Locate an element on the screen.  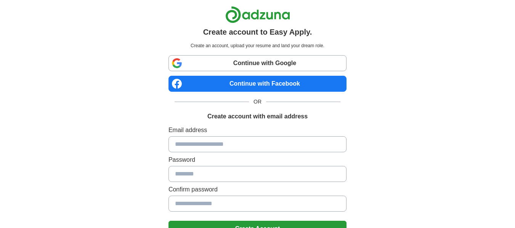
p: Create an account, upload your resume and land your dream role. is located at coordinates (257, 46).